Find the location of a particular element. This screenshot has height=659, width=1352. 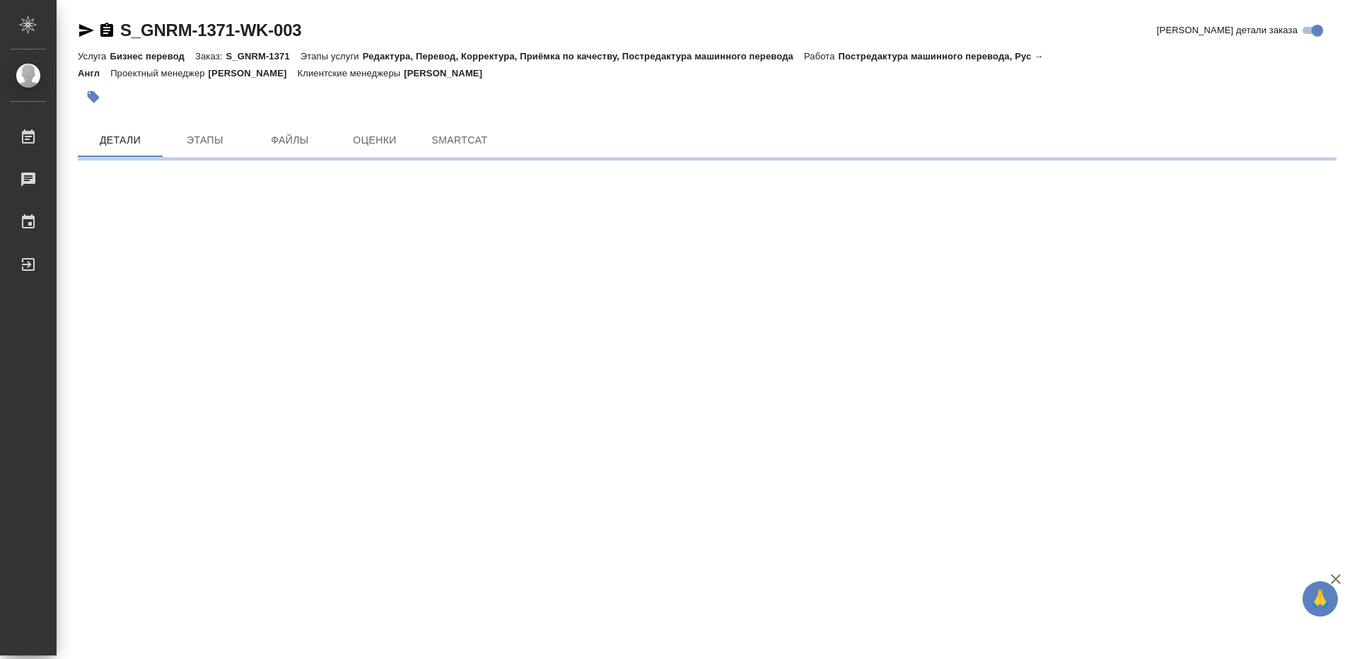

p: S_GNRM-1371 is located at coordinates (262, 56).